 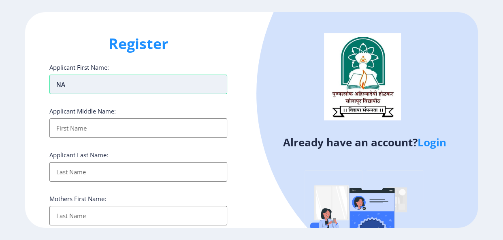 I want to click on img: logo, so click(x=362, y=77).